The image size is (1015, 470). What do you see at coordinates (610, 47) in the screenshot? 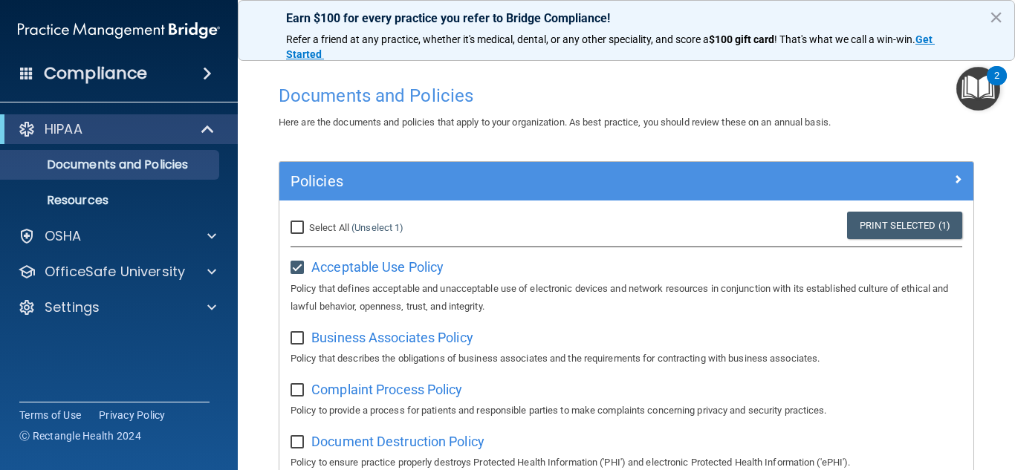
I see `a: Get Started` at bounding box center [610, 47].